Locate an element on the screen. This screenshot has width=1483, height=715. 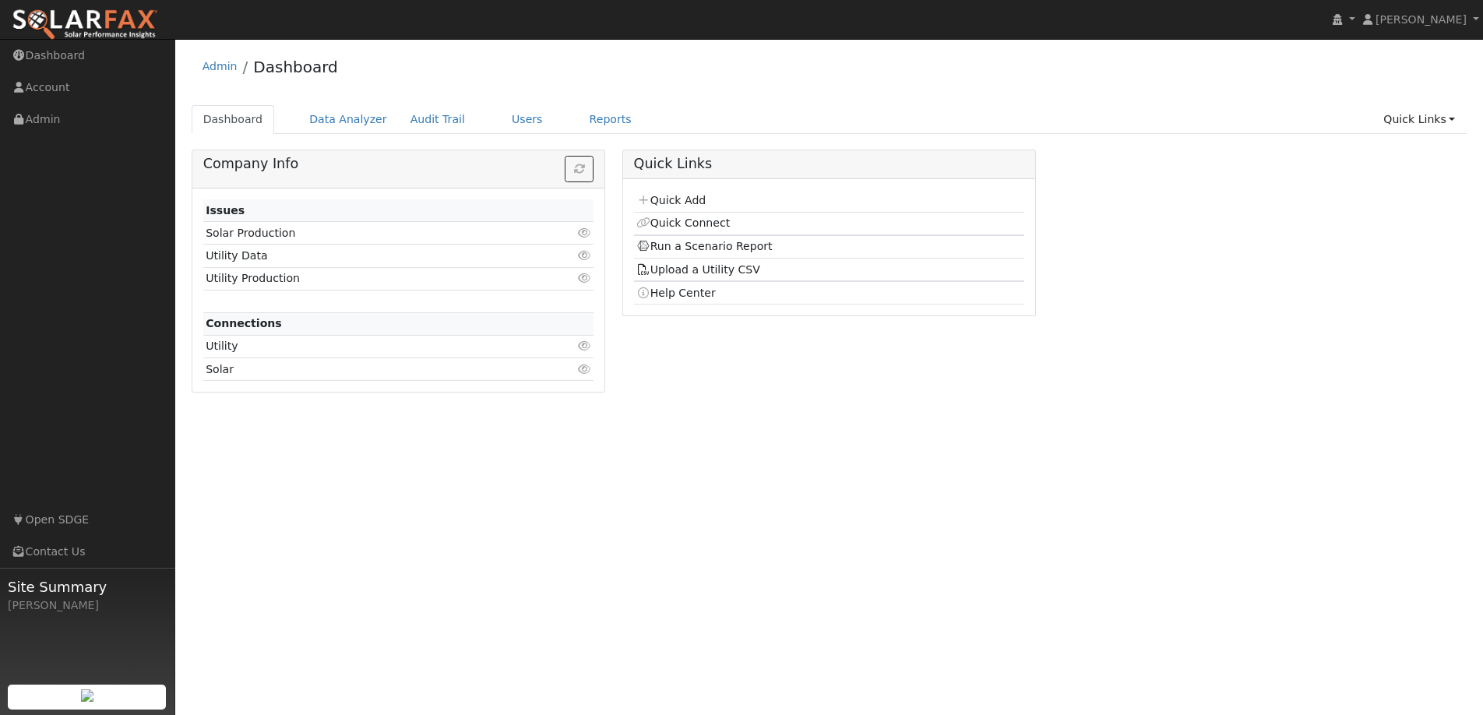
td: Utility Production is located at coordinates (367, 278).